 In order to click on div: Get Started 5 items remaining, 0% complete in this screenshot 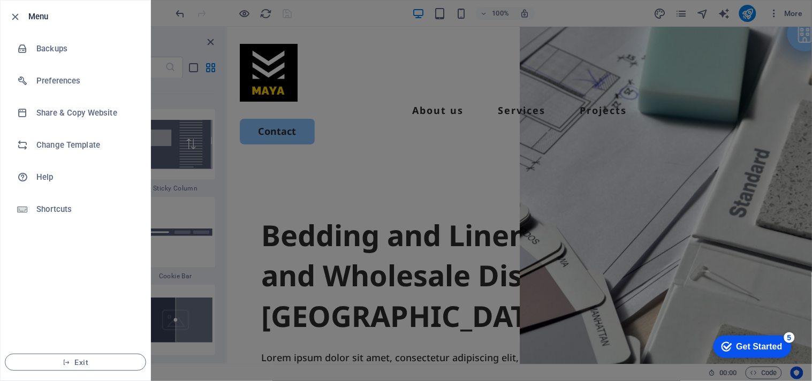, I will do `click(48, 17)`.